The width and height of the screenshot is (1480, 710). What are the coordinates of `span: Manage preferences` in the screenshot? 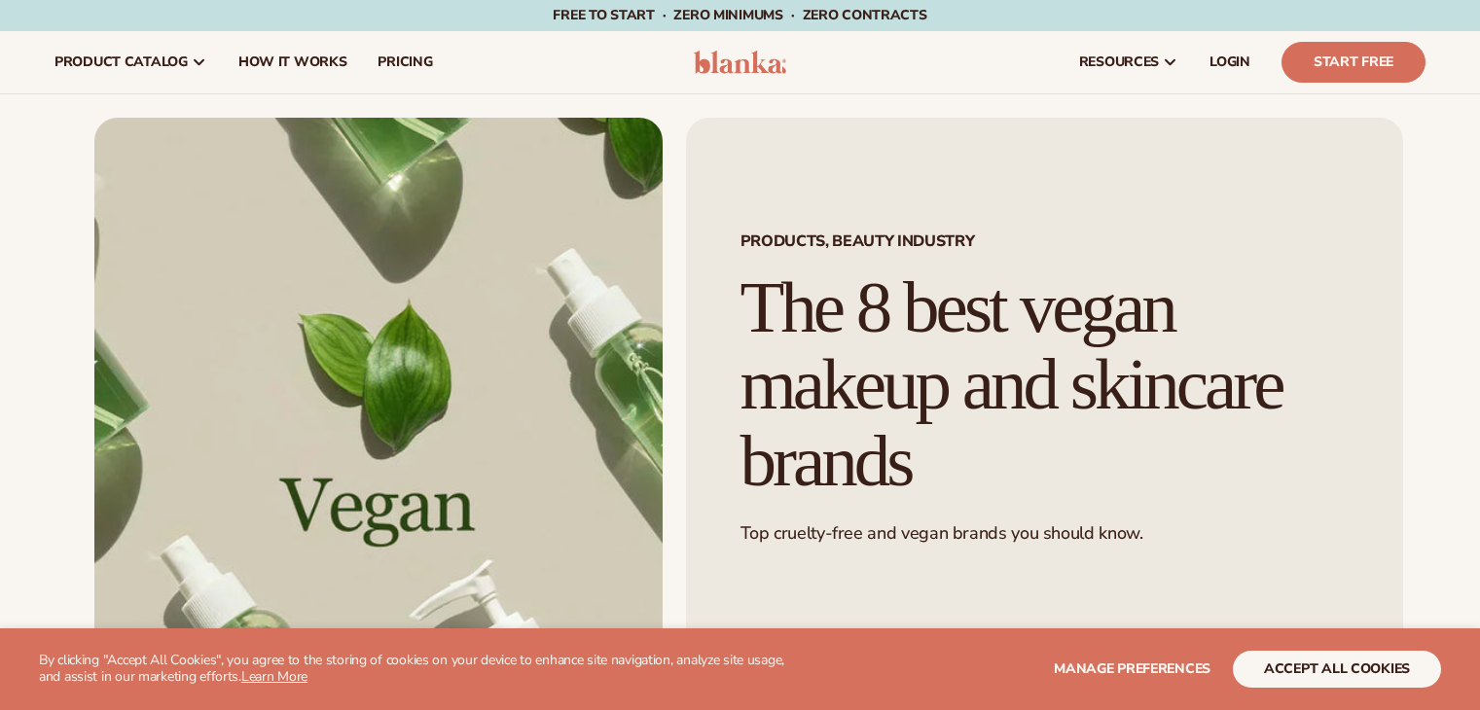 It's located at (1132, 669).